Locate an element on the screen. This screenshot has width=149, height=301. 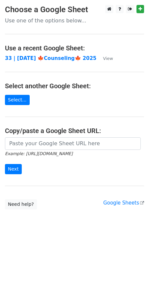
a: Google Sheets is located at coordinates (123, 203).